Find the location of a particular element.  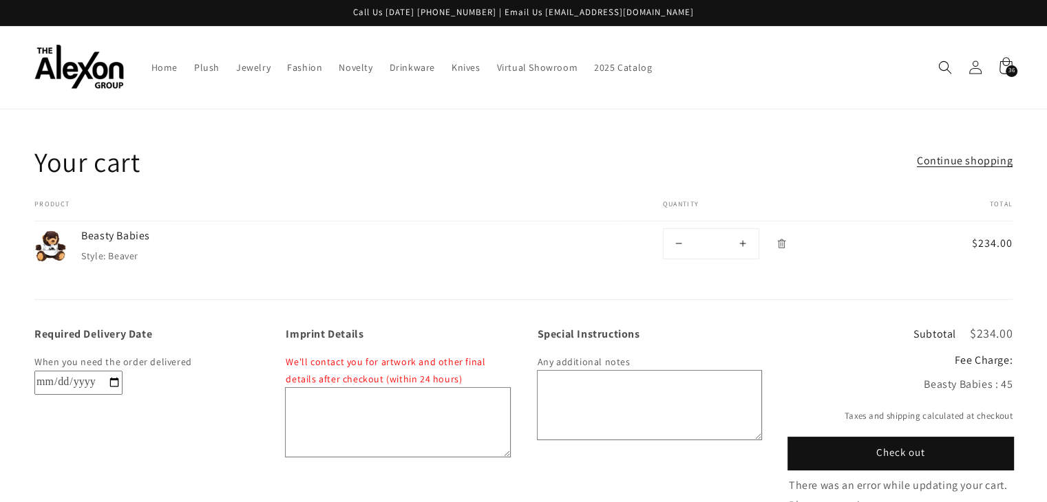

a: Fashion is located at coordinates (304, 67).